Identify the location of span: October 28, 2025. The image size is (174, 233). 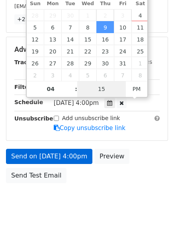
(70, 63).